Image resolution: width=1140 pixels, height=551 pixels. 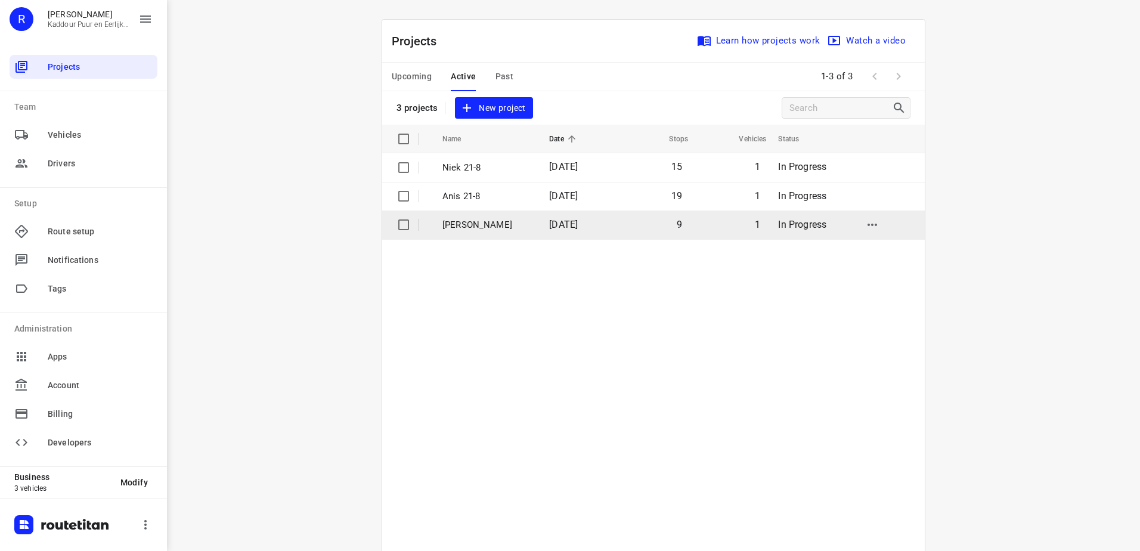 I want to click on p: 3 vehicles, so click(x=63, y=488).